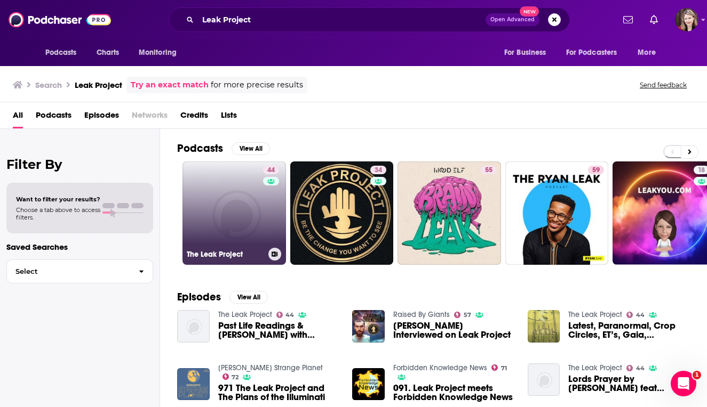 Image resolution: width=707 pixels, height=407 pixels. What do you see at coordinates (279, 393) in the screenshot?
I see `span: 971 The Leak Project and The Plans of the Illuminati` at bounding box center [279, 393].